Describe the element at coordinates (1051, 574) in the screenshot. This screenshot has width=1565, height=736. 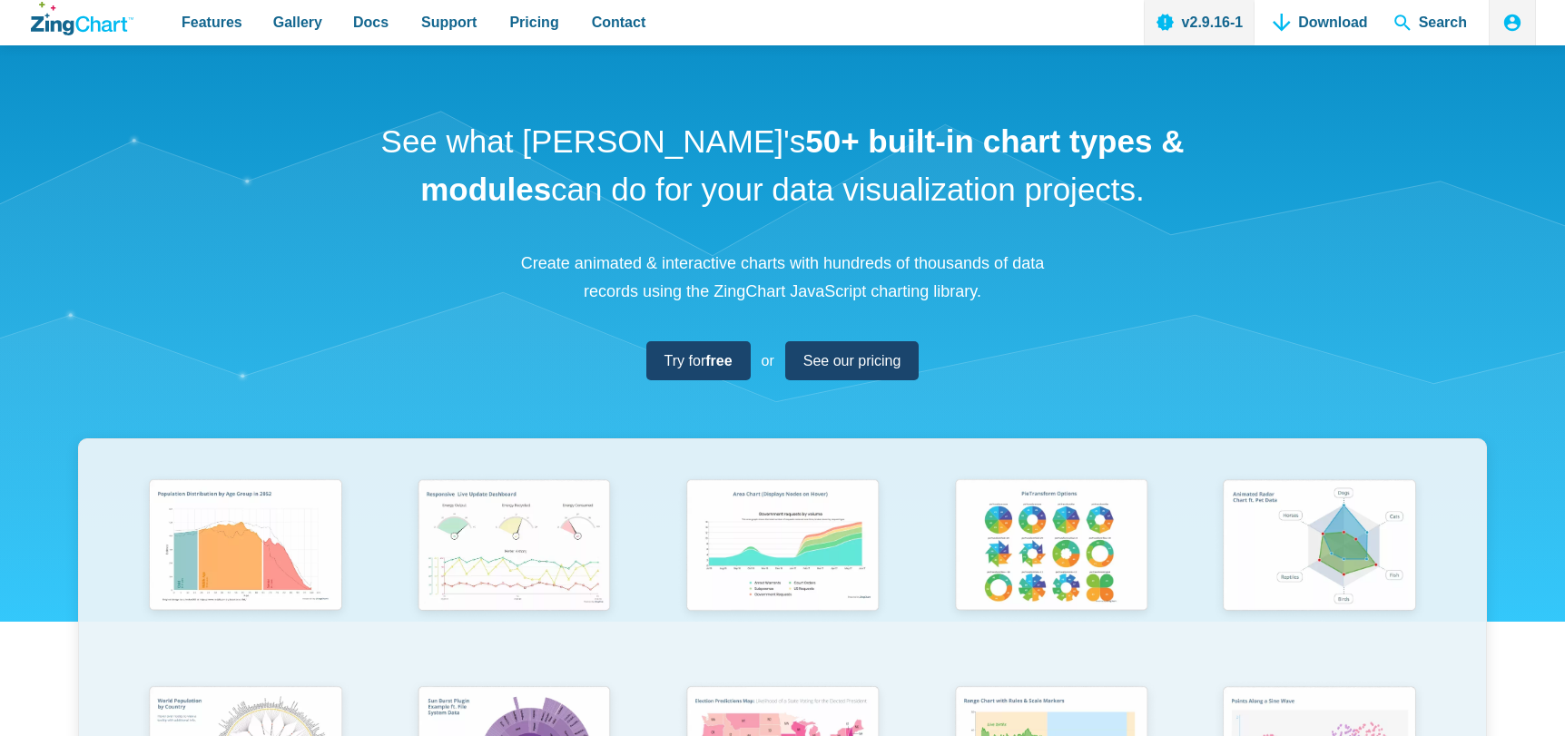
I see `a: Pie Transform Options` at that location.